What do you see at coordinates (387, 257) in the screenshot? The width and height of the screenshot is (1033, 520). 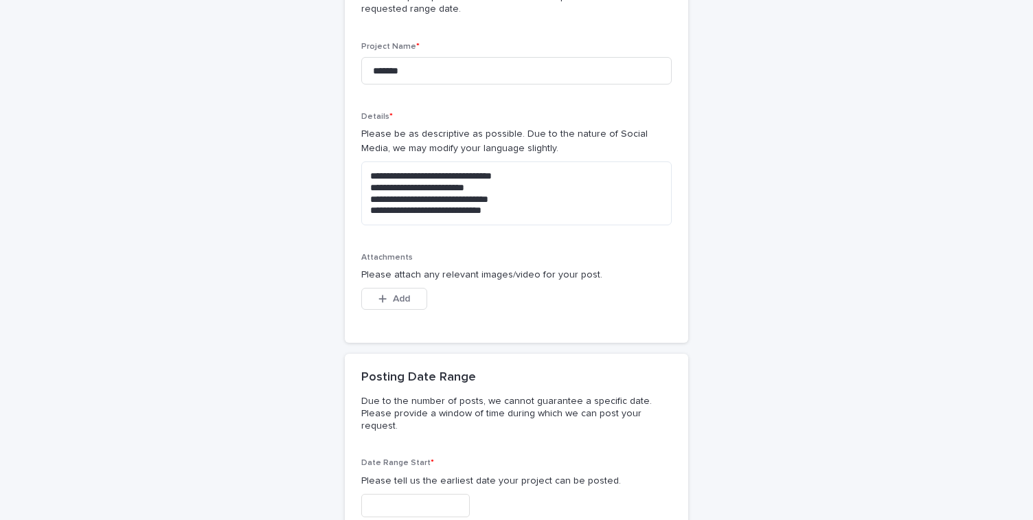 I see `span: Attachments` at bounding box center [387, 257].